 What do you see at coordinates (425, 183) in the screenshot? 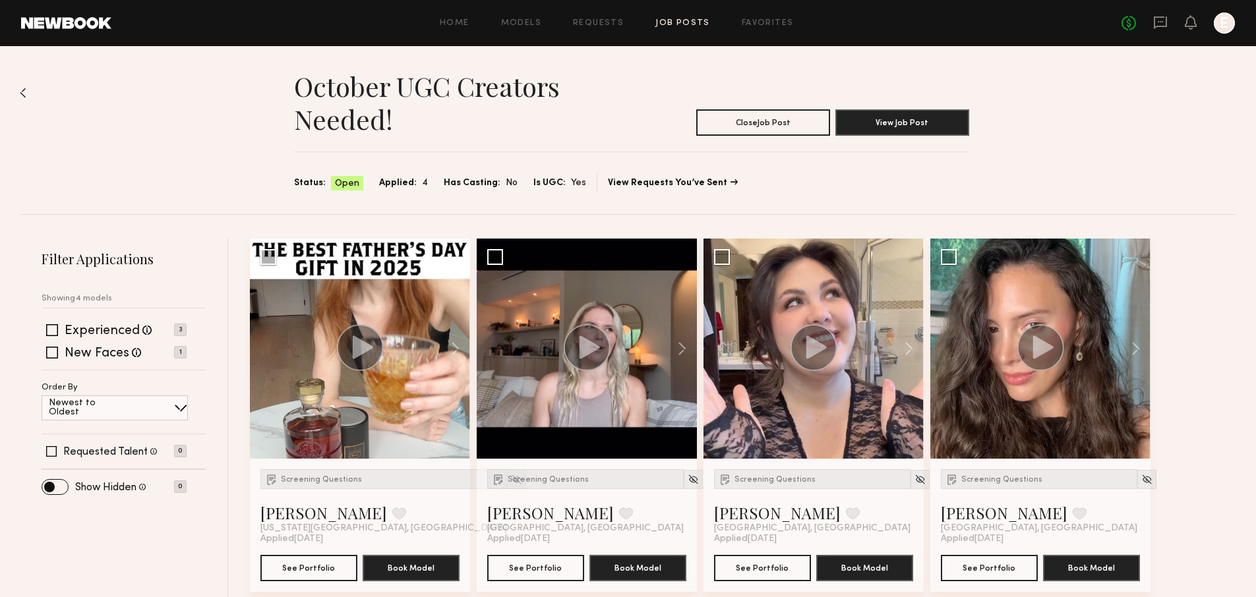
I see `span: 4` at bounding box center [425, 183].